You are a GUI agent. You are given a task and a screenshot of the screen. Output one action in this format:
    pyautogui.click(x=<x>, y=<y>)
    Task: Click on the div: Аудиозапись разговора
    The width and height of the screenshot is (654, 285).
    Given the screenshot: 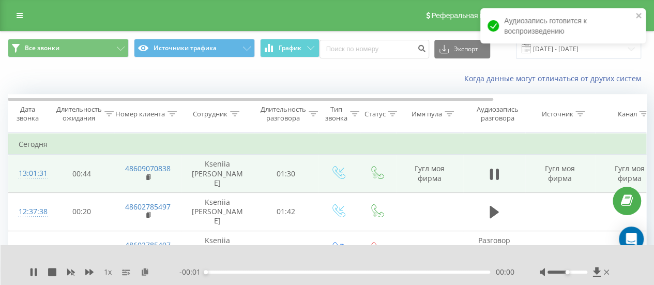 What is the action you would take?
    pyautogui.click(x=497, y=114)
    